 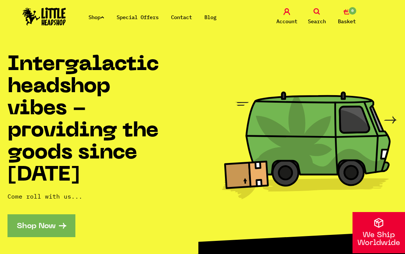 I want to click on a: Contact, so click(x=181, y=17).